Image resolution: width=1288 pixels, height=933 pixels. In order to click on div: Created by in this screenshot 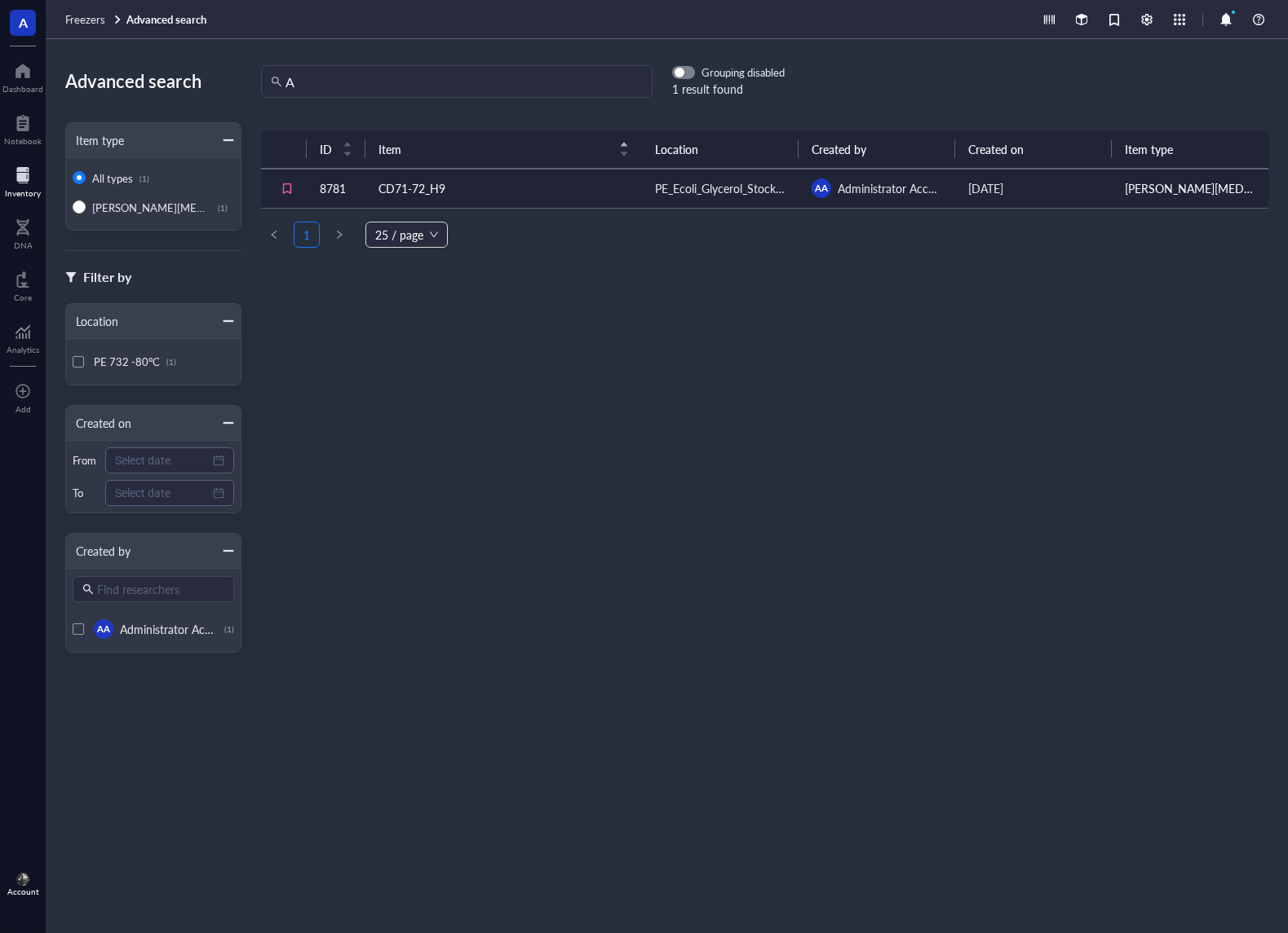, I will do `click(98, 552)`.